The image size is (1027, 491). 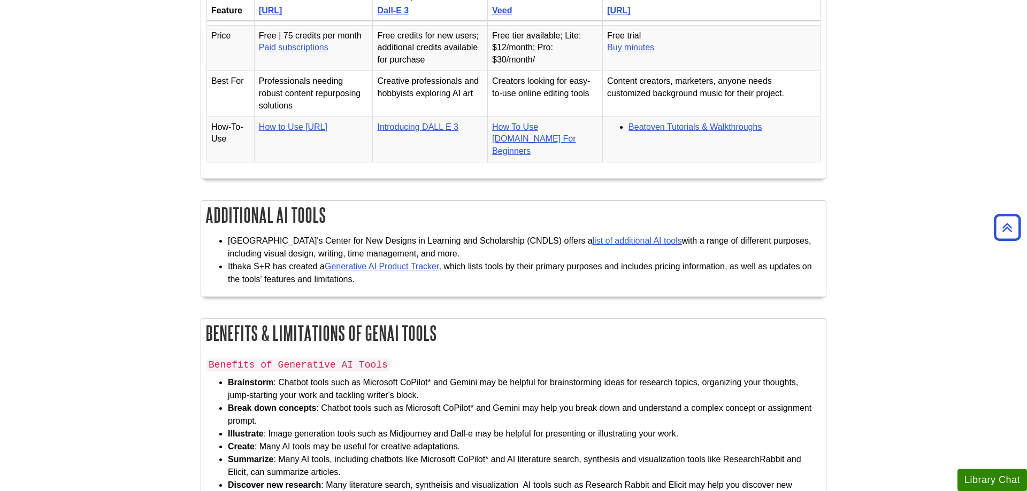 What do you see at coordinates (230, 94) in the screenshot?
I see `td: Best For` at bounding box center [230, 94].